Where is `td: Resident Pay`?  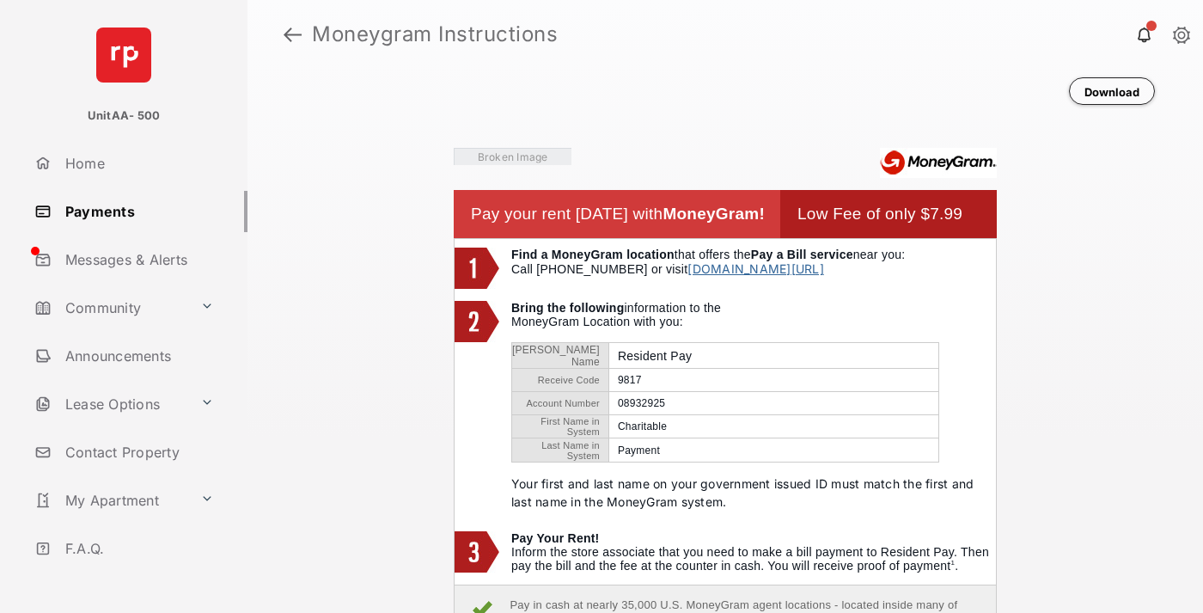 td: Resident Pay is located at coordinates (774, 356).